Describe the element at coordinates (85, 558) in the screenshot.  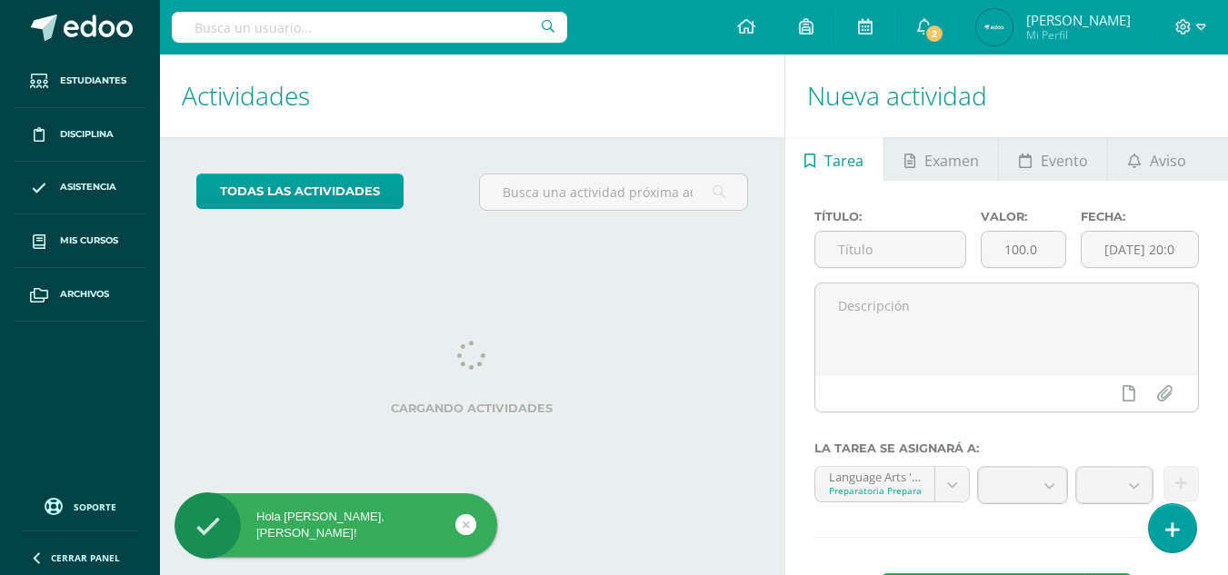
I see `span: Cerrar panel` at that location.